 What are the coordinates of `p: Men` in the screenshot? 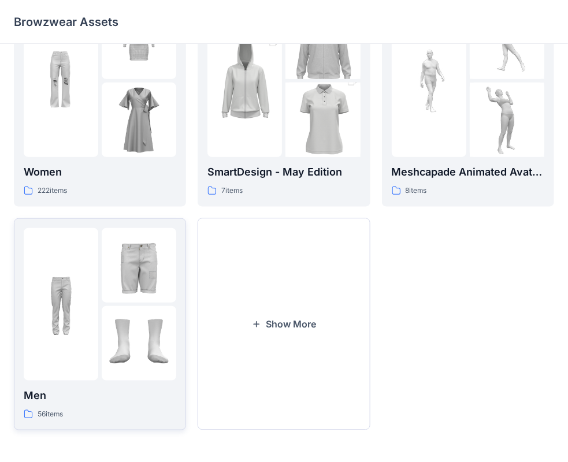 It's located at (100, 396).